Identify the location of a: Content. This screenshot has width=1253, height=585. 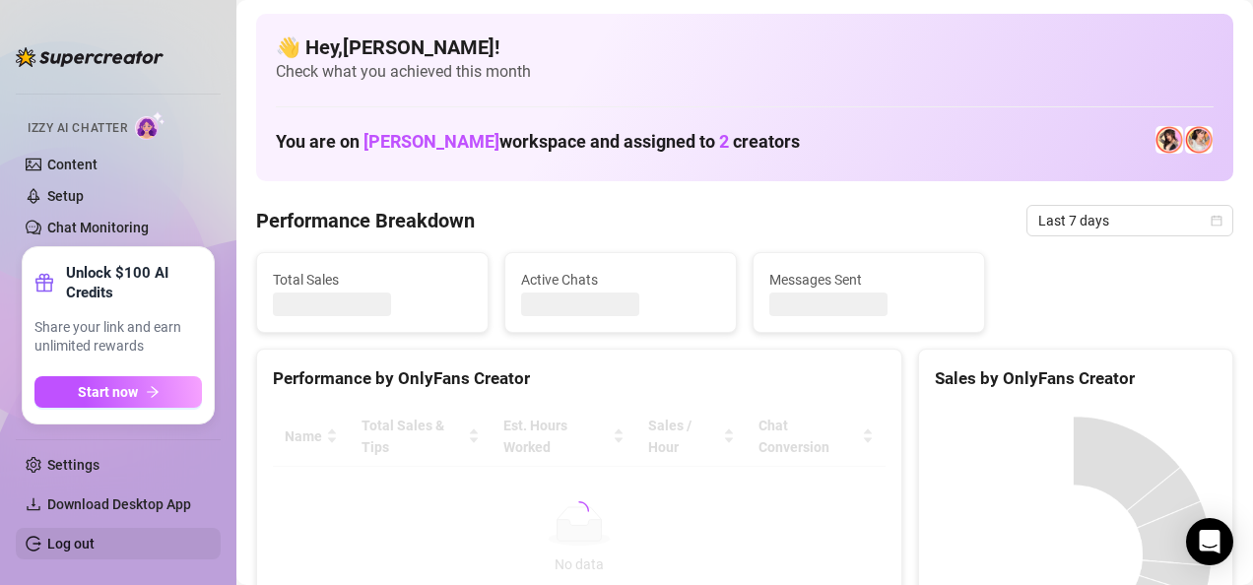
(72, 165).